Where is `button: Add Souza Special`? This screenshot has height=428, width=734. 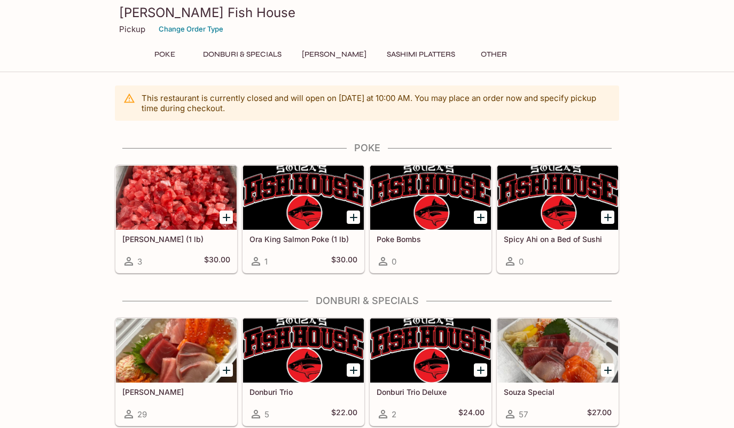 button: Add Souza Special is located at coordinates (608, 370).